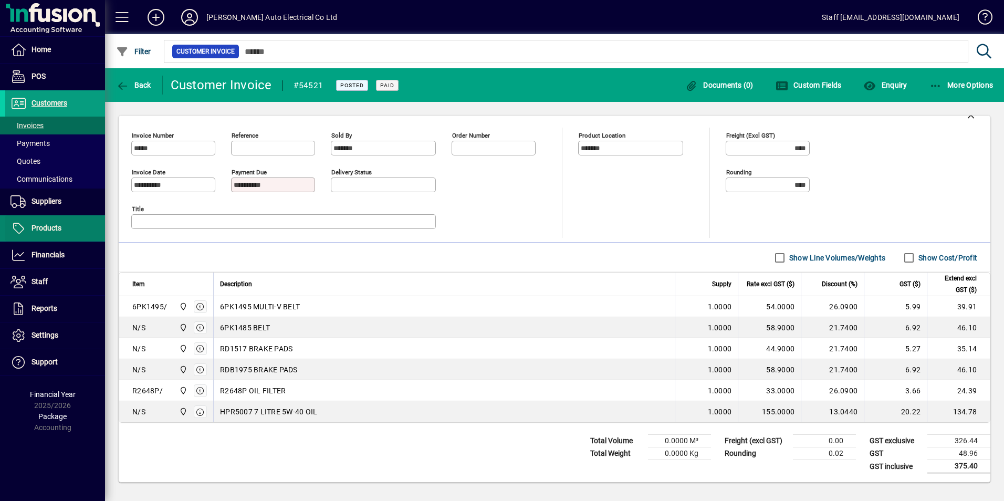 This screenshot has height=501, width=1004. Describe the element at coordinates (256, 349) in the screenshot. I see `span: RD1517 BRAKE PADS` at that location.